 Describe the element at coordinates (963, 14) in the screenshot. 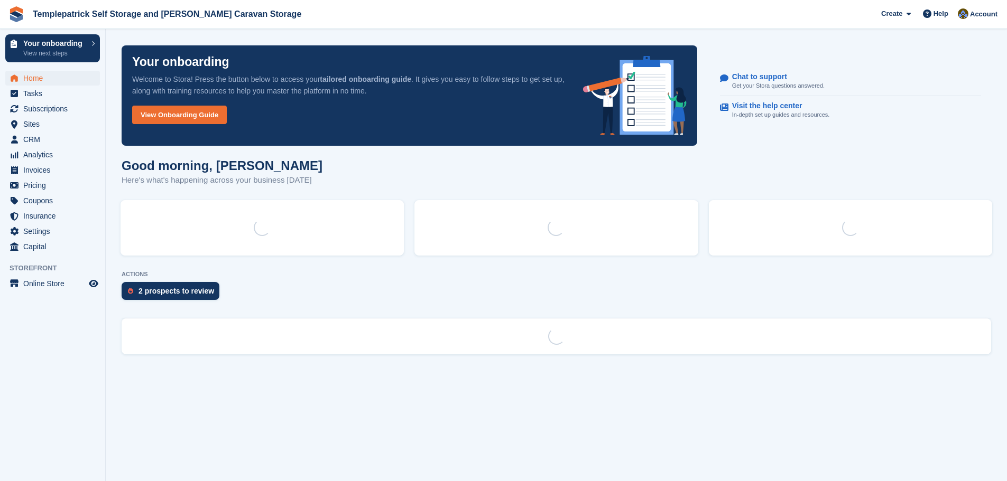

I see `img: Karen` at that location.